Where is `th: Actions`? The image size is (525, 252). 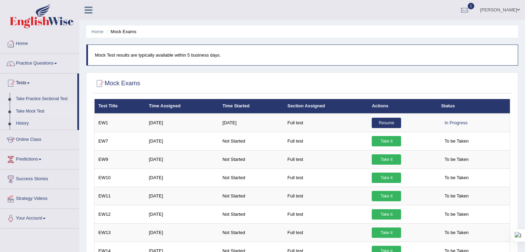
th: Actions is located at coordinates (403, 106).